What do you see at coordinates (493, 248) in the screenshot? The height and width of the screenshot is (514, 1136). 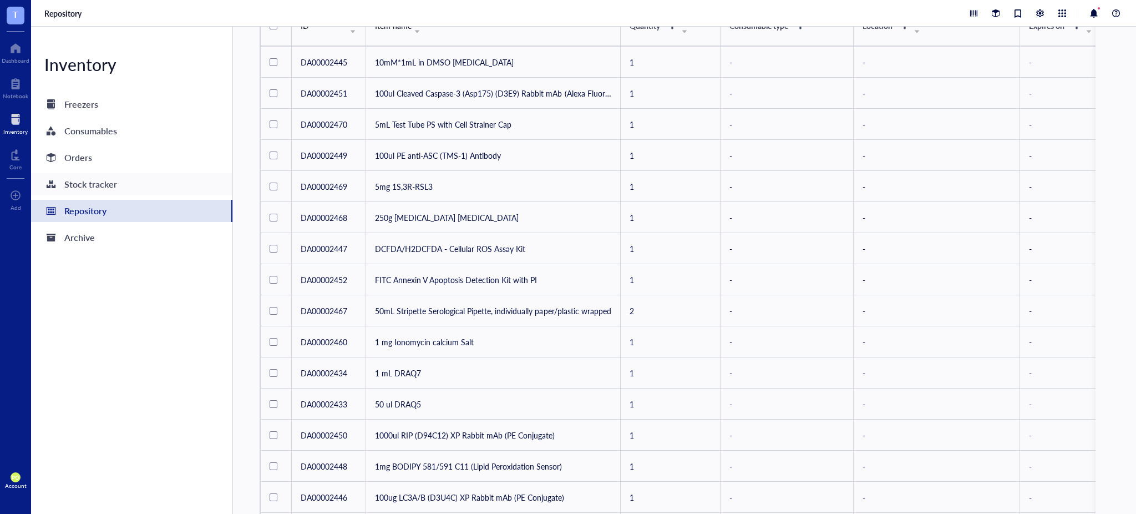 I see `td: DCFDA/H2DCFDA - Cellular ROS Assay Kit` at bounding box center [493, 248].